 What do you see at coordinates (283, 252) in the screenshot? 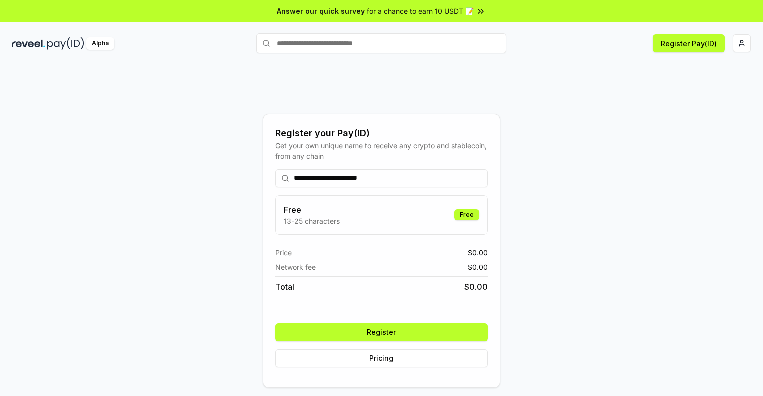
I see `span: Price` at bounding box center [283, 252].